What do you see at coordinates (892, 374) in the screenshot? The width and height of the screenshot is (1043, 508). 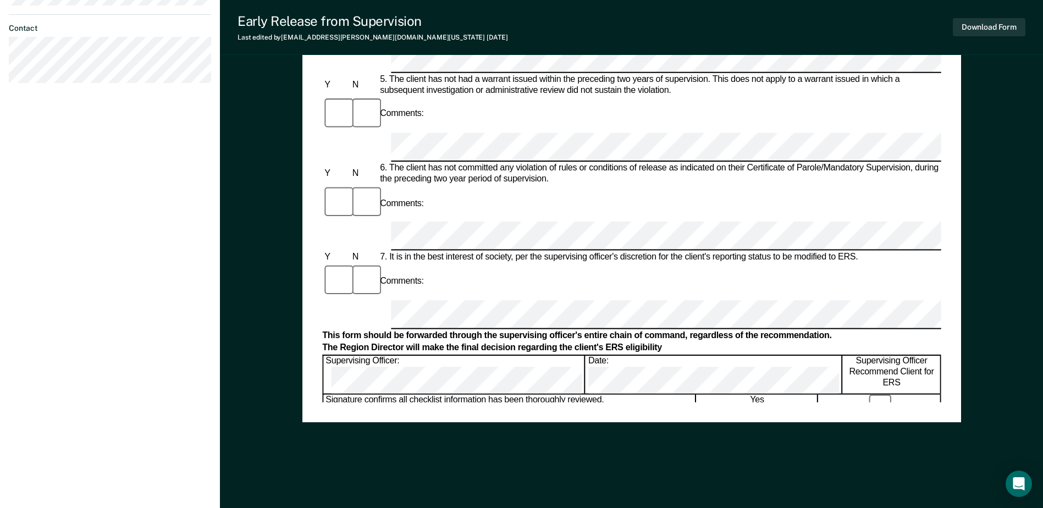 I see `div: Supervising Officer Recommend Client for ERS` at bounding box center [892, 374].